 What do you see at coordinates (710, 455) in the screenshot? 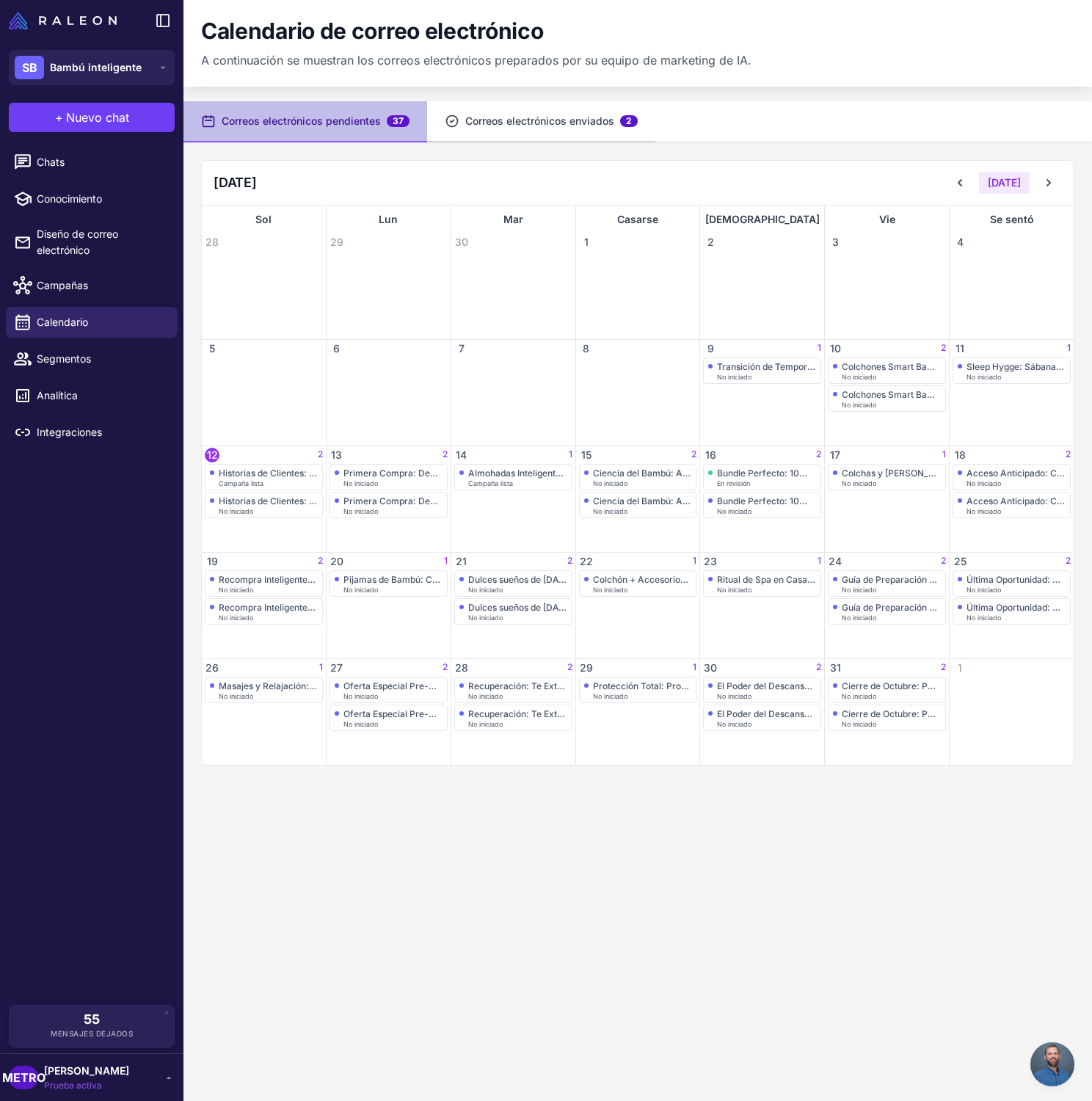
I see `font: 16` at bounding box center [710, 455].